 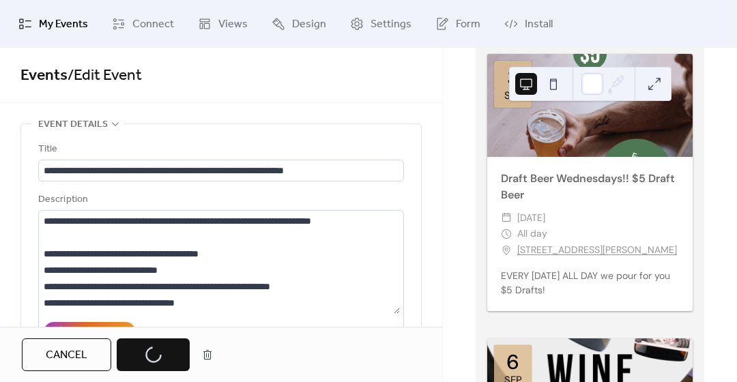 I want to click on div: 3, so click(x=513, y=78).